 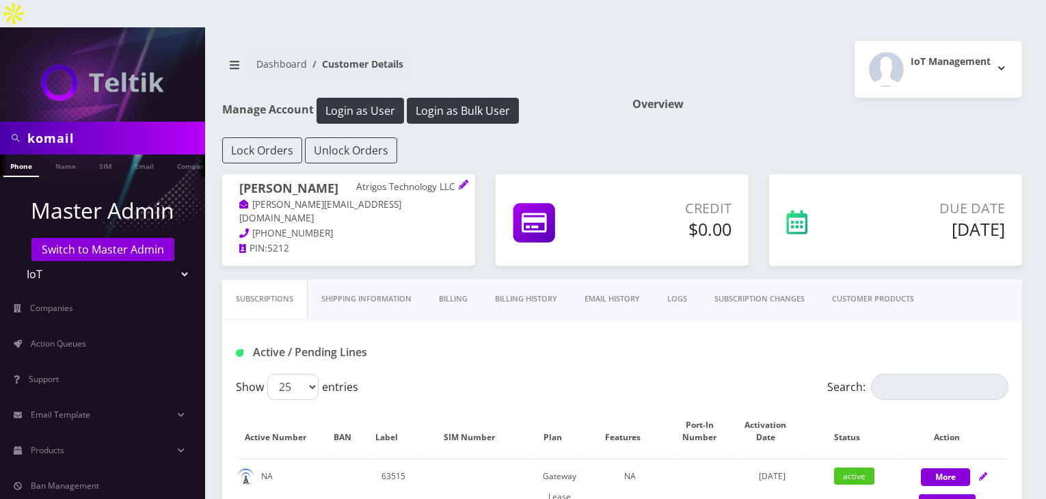 I want to click on th: Features: activate to sort column ascending, so click(x=630, y=432).